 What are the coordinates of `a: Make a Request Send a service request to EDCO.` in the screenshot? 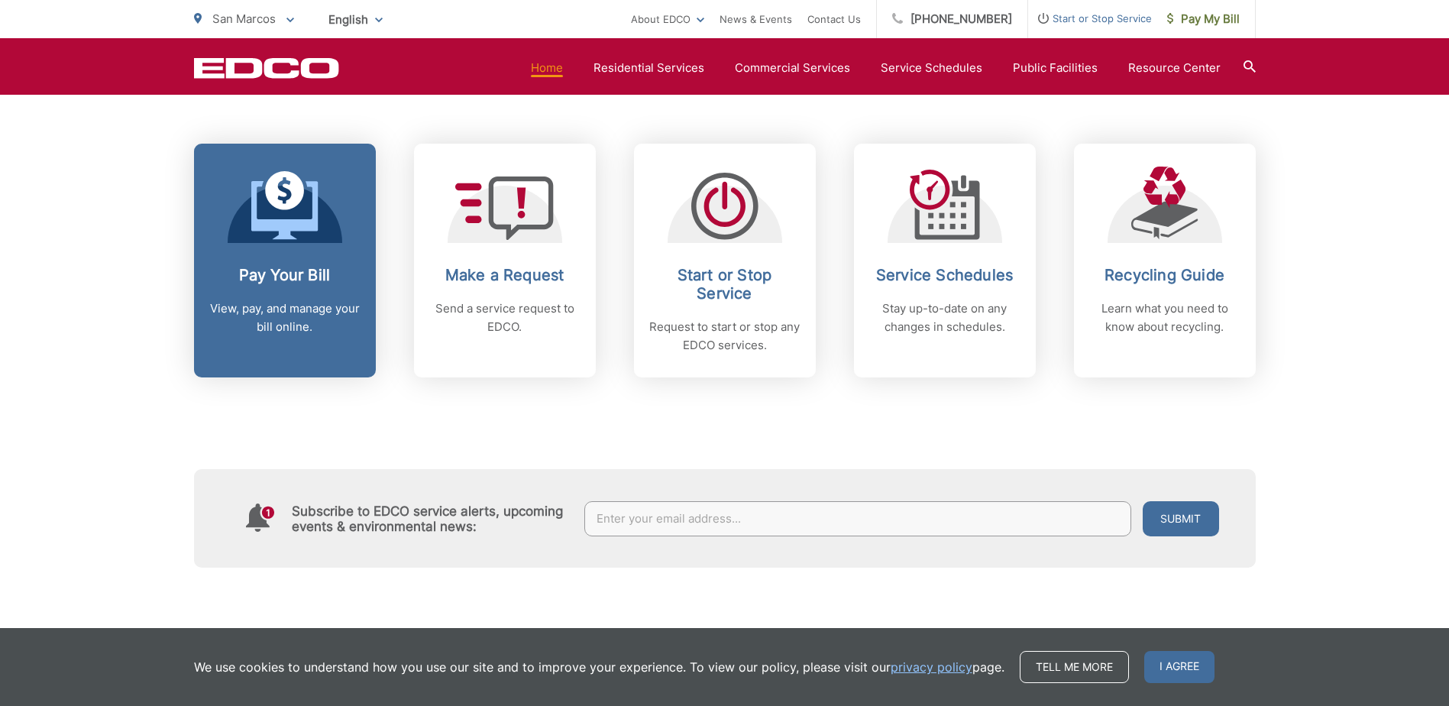 It's located at (505, 260).